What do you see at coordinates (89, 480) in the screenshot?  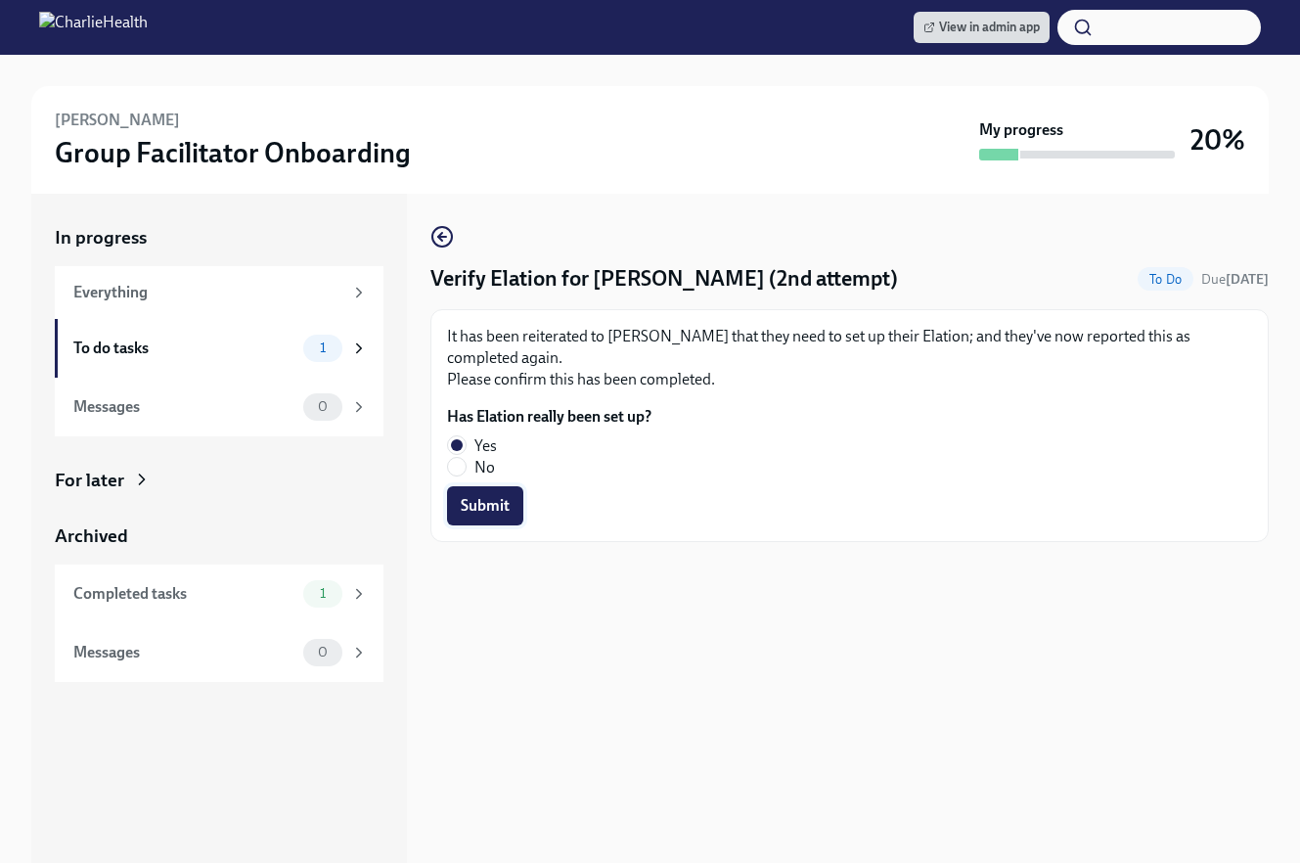 I see `div: For later` at bounding box center [89, 480].